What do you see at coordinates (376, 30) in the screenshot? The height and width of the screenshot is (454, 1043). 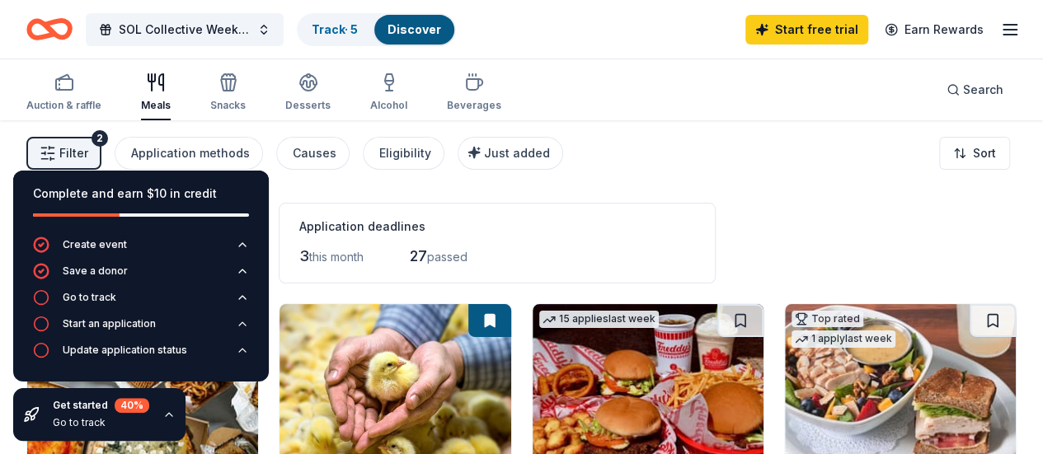 I see `button: Track· 5Discover` at bounding box center [376, 30].